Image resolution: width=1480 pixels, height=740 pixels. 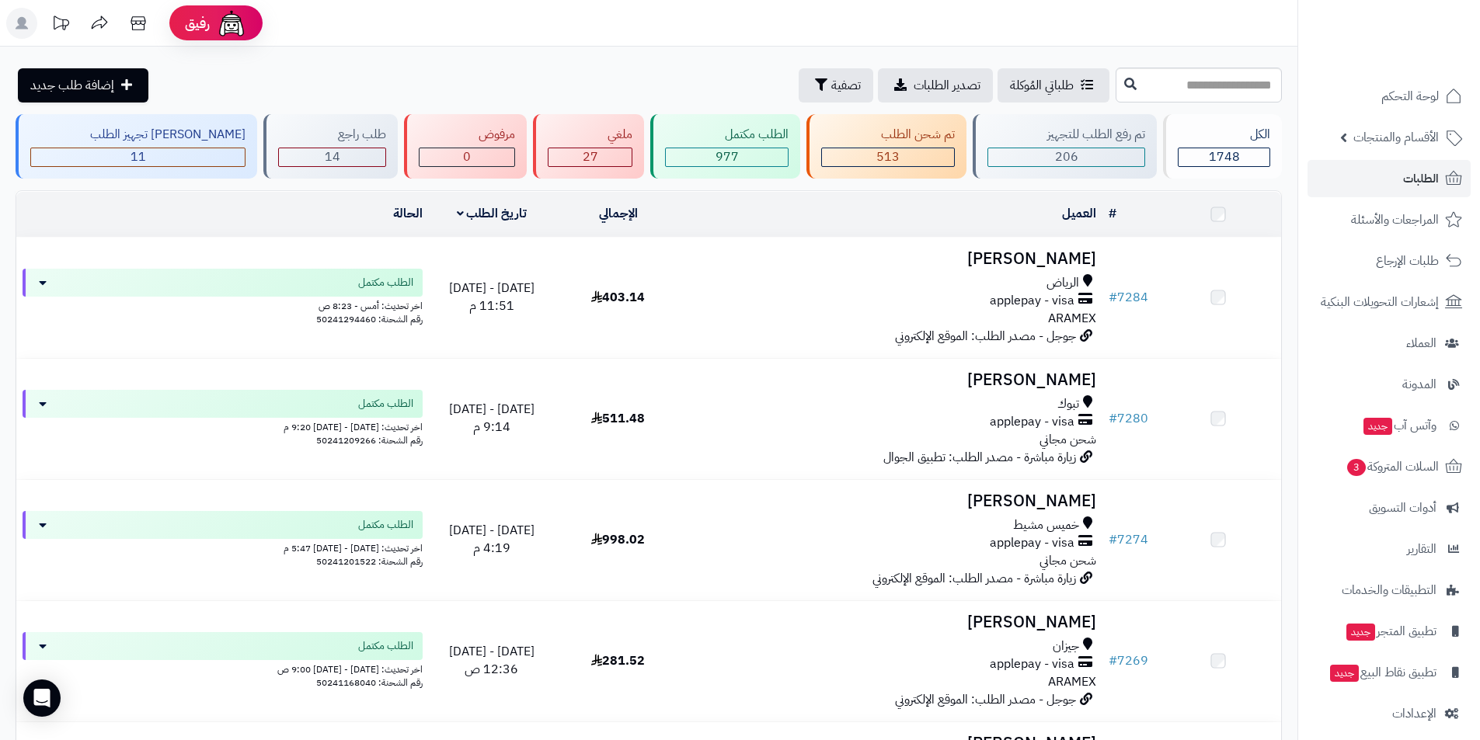 I want to click on a: الطلب مكتمل 977, so click(x=725, y=146).